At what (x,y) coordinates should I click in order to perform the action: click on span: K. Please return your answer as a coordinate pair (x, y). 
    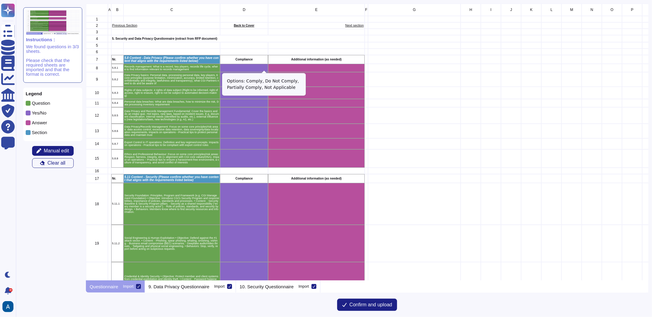
    Looking at the image, I should click on (531, 10).